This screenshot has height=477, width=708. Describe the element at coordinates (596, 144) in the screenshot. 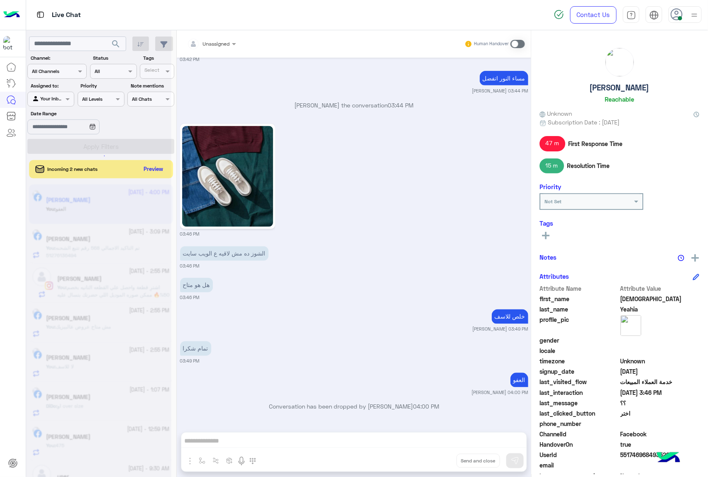

I see `span: First Response Time` at that location.